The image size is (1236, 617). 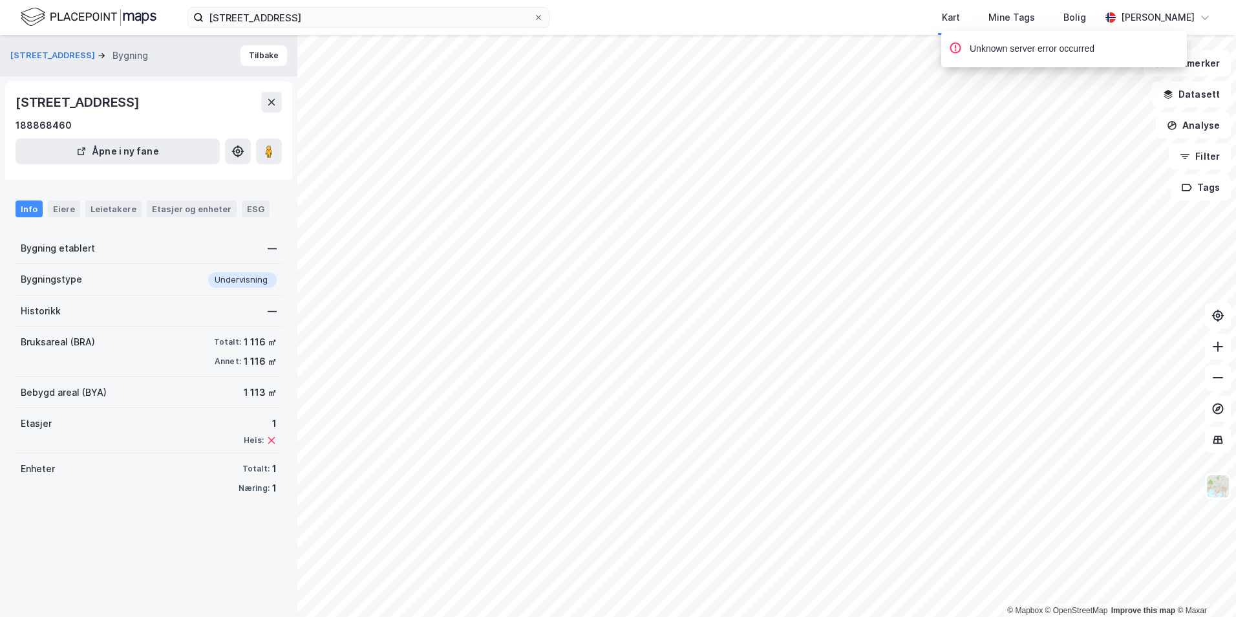 I want to click on div: ESG, so click(x=255, y=209).